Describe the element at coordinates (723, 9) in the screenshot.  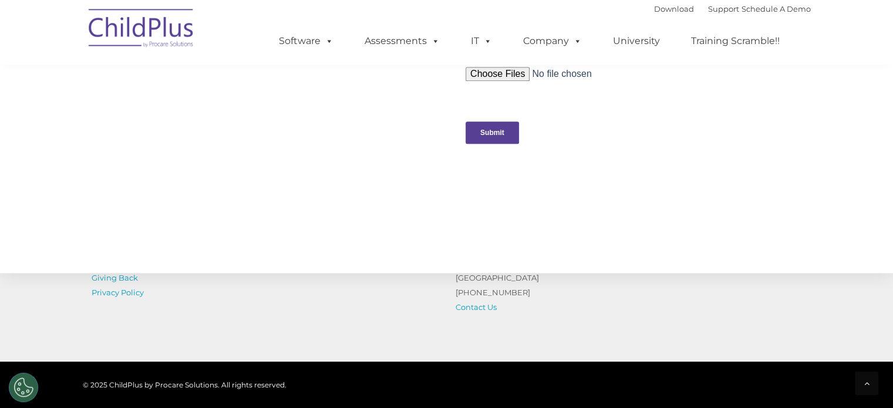
I see `a: Support` at that location.